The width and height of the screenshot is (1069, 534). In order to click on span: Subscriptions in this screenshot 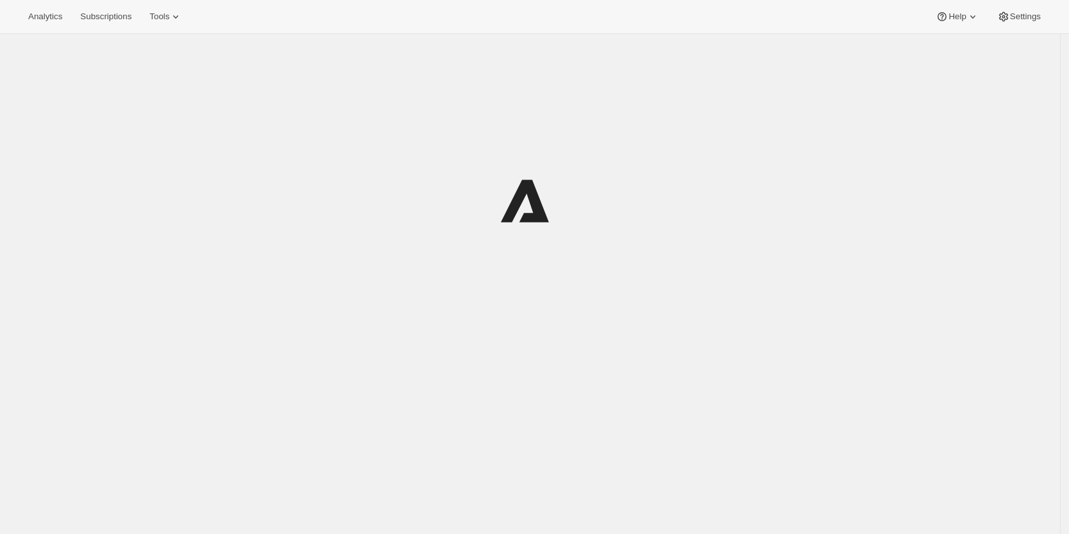, I will do `click(106, 17)`.